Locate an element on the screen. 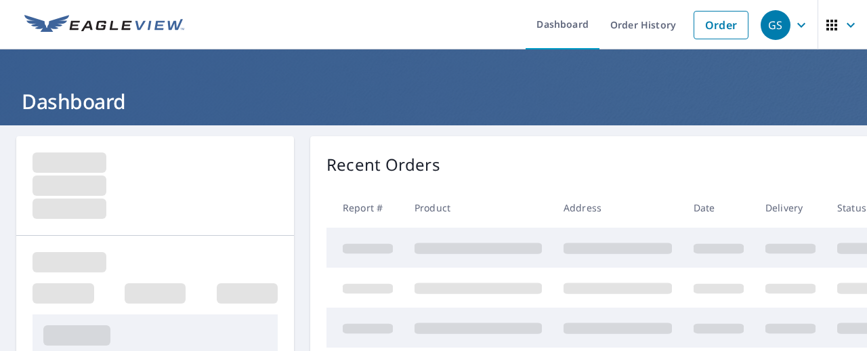 The height and width of the screenshot is (351, 867). th: Address is located at coordinates (618, 207).